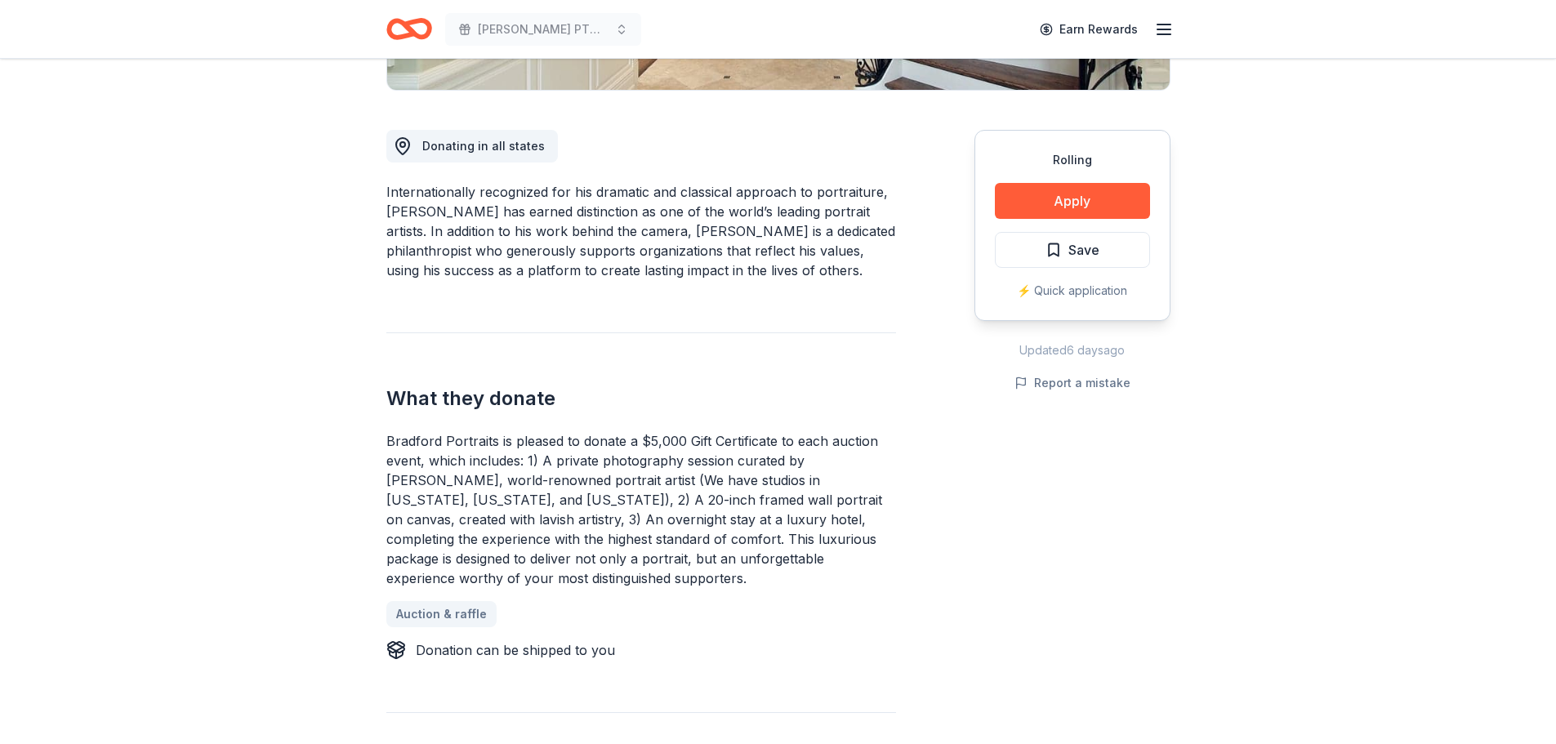 Image resolution: width=1556 pixels, height=744 pixels. What do you see at coordinates (1073, 383) in the screenshot?
I see `button: Report a mistake` at bounding box center [1073, 383].